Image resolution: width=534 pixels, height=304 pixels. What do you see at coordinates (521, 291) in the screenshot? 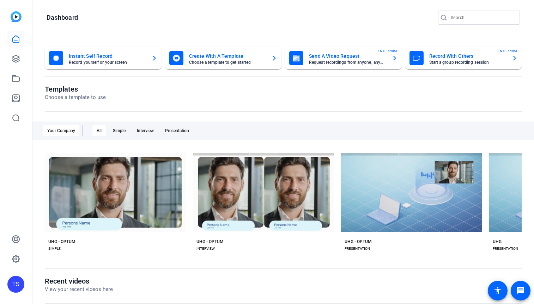
I see `mat-icon: message` at bounding box center [521, 291].